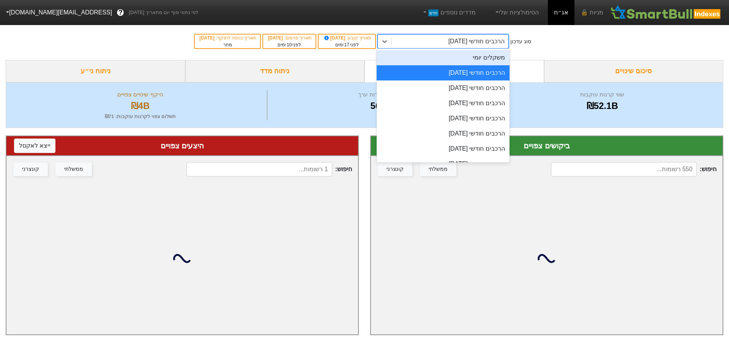 Image resolution: width=729 pixels, height=364 pixels. What do you see at coordinates (602, 106) in the screenshot?
I see `div: ₪52.1B` at bounding box center [602, 106].